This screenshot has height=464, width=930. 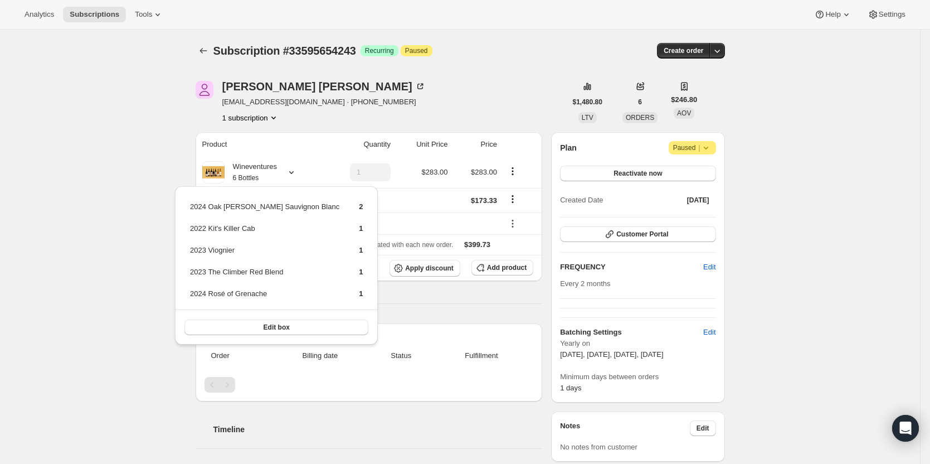 I want to click on span: Allen Ivers, so click(x=205, y=90).